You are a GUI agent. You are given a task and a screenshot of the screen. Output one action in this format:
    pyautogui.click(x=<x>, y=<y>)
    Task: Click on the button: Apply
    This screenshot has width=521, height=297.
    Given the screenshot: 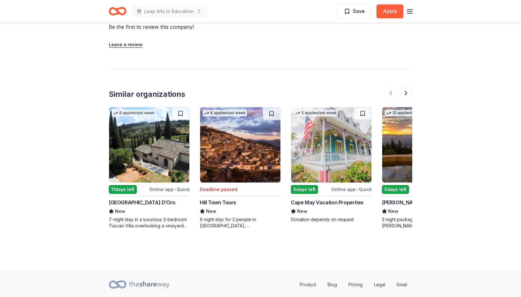 What is the action you would take?
    pyautogui.click(x=390, y=11)
    